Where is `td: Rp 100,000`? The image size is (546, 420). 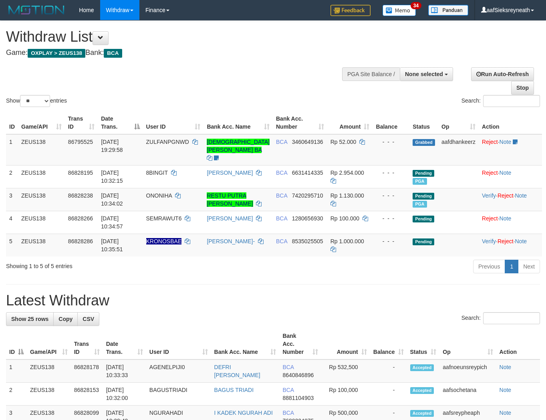 td: Rp 100,000 is located at coordinates (346, 394).